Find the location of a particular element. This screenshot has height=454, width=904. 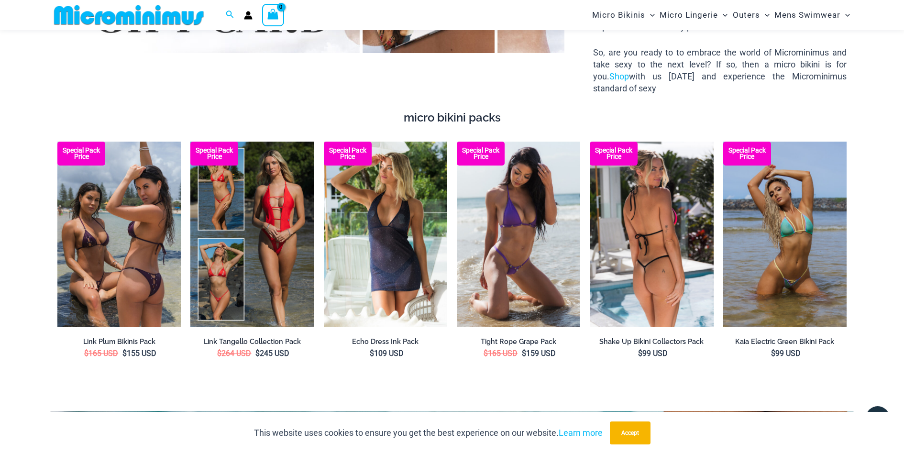

h2: Link Tangello Collection Pack is located at coordinates (252, 342).